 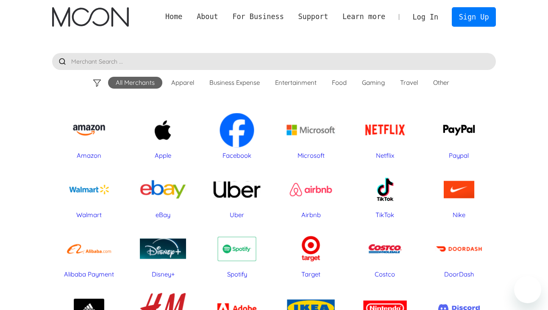 I want to click on div: Apple, so click(x=163, y=155).